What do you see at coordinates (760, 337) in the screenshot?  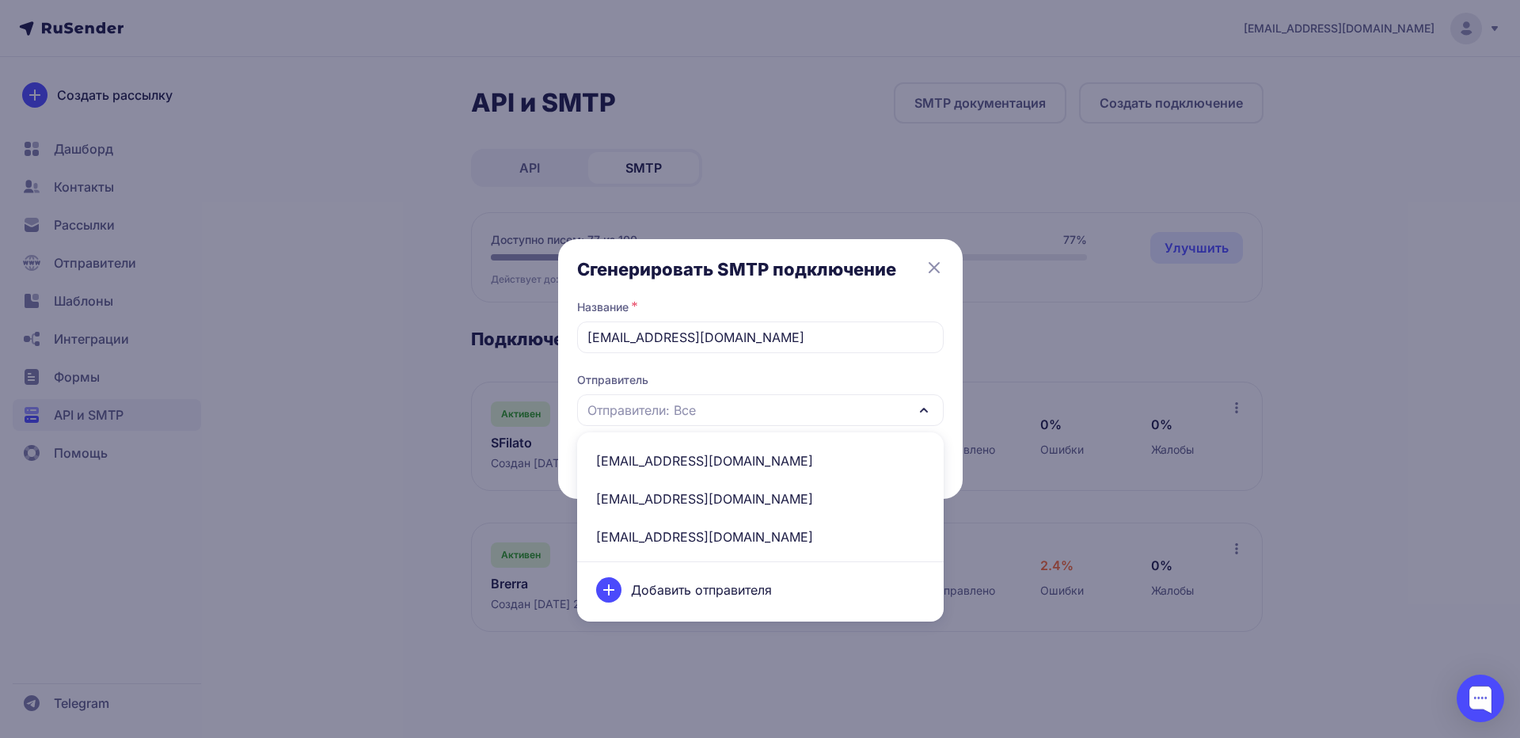 I see `input: Укажите название SMTP подключения` at bounding box center [760, 337].